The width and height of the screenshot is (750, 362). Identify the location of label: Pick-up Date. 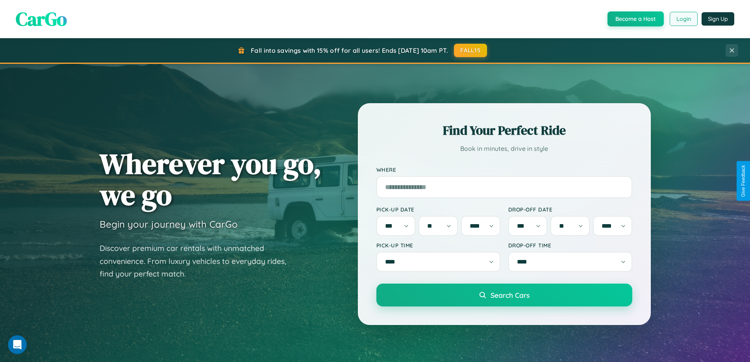
(438, 209).